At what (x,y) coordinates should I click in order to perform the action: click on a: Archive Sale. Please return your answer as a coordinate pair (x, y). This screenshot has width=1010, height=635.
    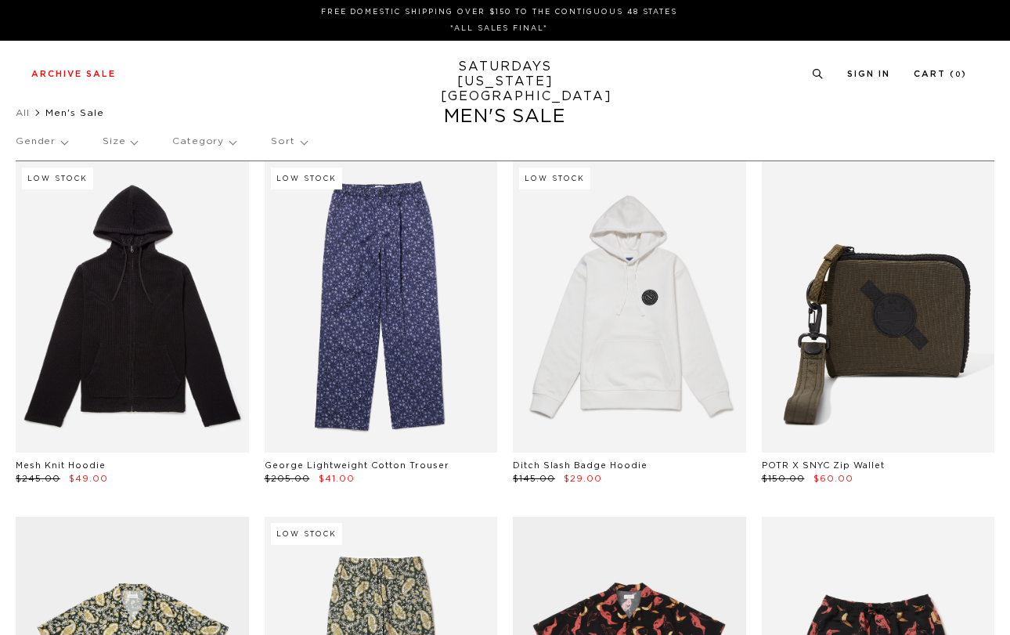
    Looking at the image, I should click on (74, 74).